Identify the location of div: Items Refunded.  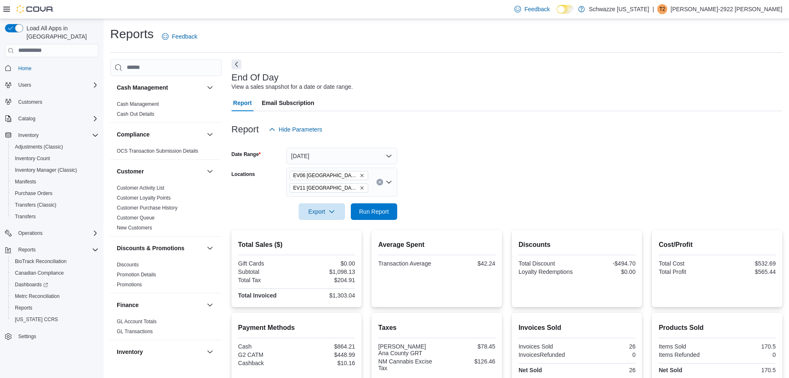
(687, 354).